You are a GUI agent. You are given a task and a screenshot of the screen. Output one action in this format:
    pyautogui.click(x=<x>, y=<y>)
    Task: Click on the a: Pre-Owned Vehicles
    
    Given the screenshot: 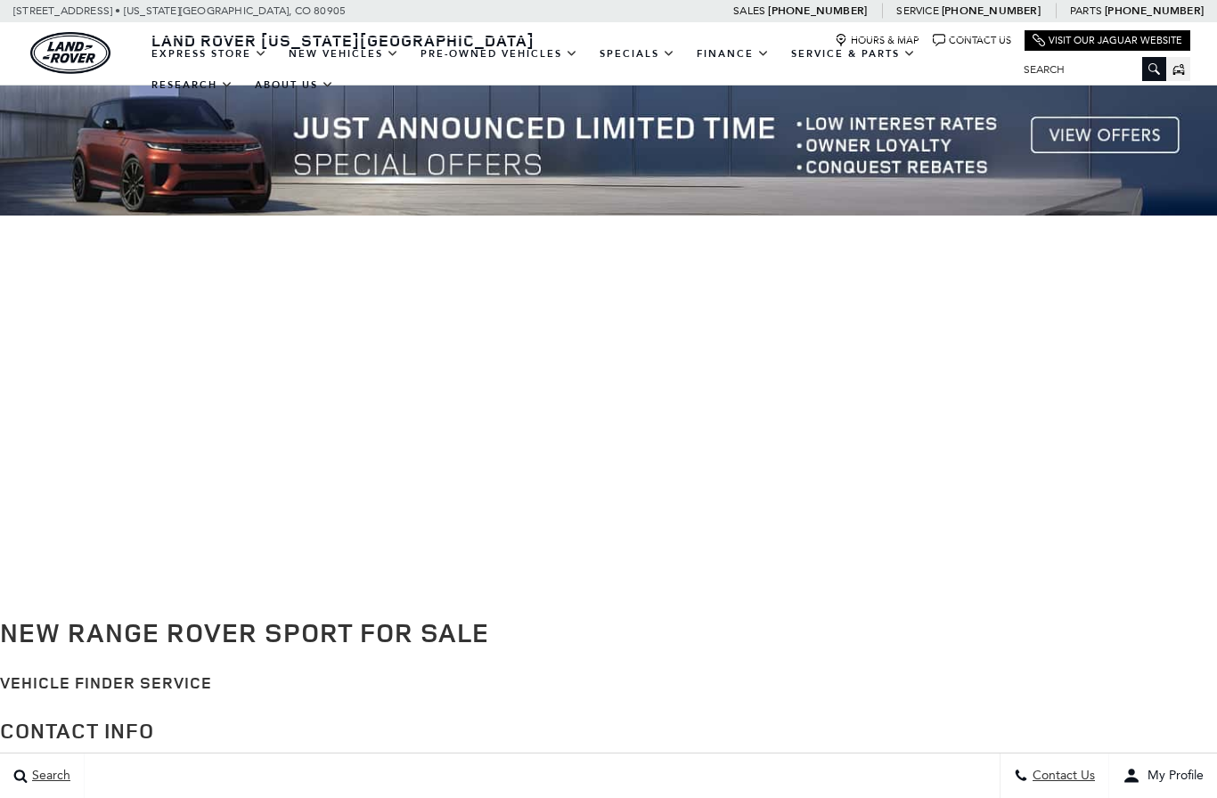 What is the action you would take?
    pyautogui.click(x=499, y=53)
    